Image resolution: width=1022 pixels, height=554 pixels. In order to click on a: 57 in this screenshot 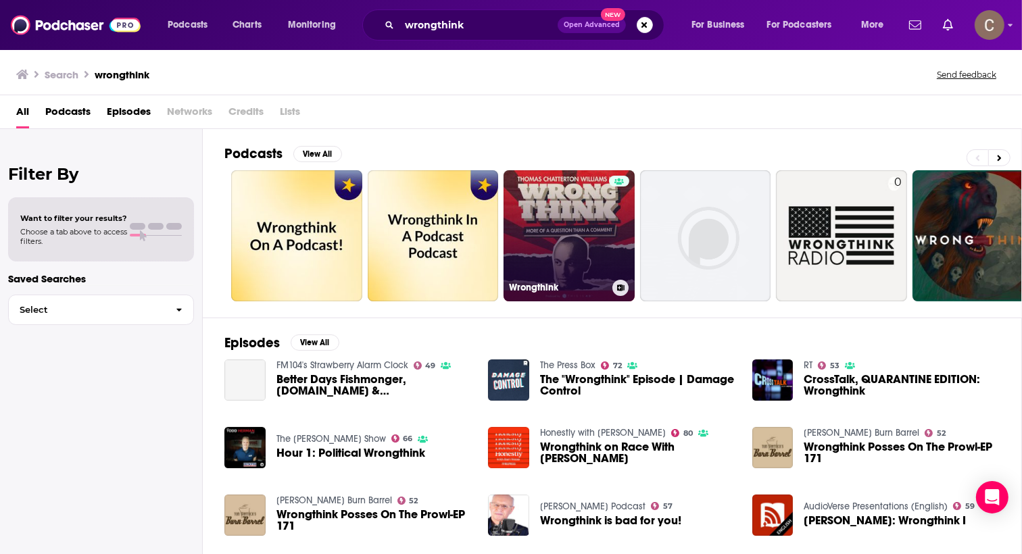, I will do `click(662, 506)`.